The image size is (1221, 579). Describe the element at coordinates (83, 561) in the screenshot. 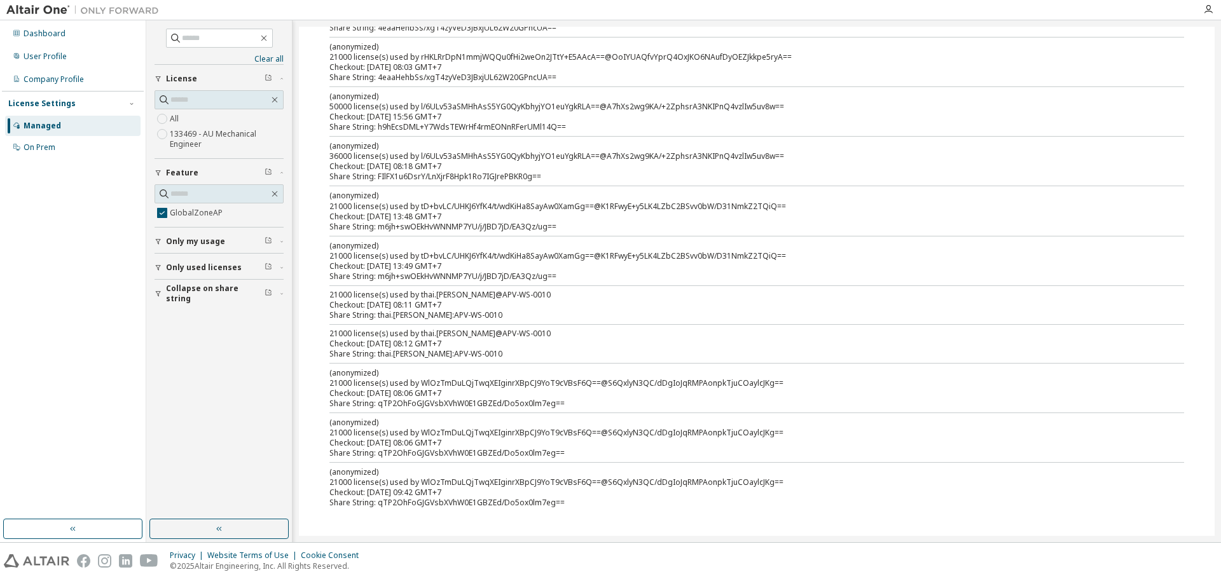

I see `img: facebook.svg` at that location.